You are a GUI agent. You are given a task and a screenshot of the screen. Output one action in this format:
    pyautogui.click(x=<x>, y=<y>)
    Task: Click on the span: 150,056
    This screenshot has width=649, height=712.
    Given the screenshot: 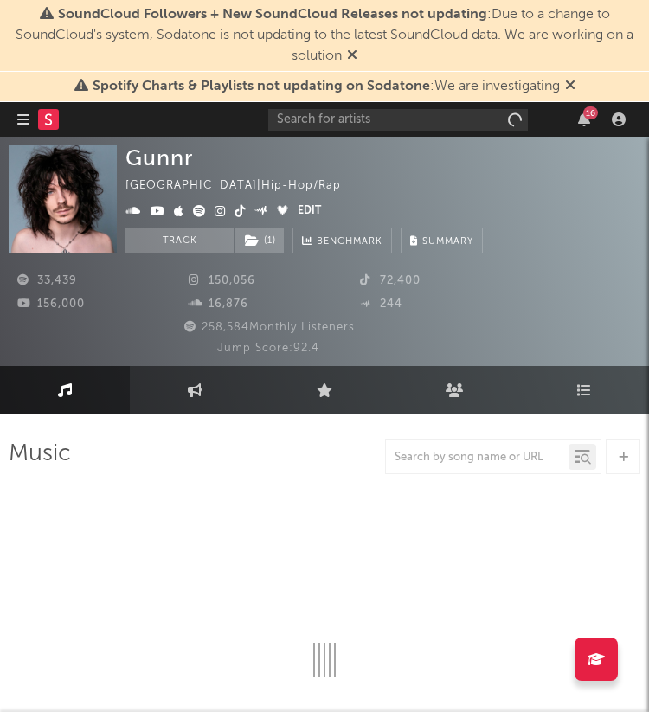 What is the action you would take?
    pyautogui.click(x=222, y=280)
    